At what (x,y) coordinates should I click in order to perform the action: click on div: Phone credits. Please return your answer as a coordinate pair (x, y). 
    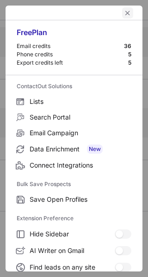
    Looking at the image, I should click on (72, 55).